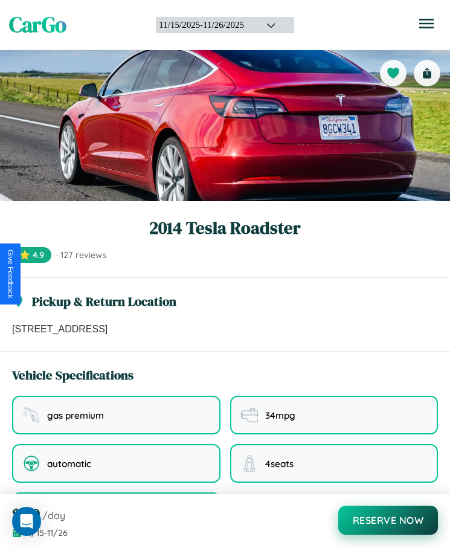 The height and width of the screenshot is (548, 450). I want to click on img: seating, so click(250, 464).